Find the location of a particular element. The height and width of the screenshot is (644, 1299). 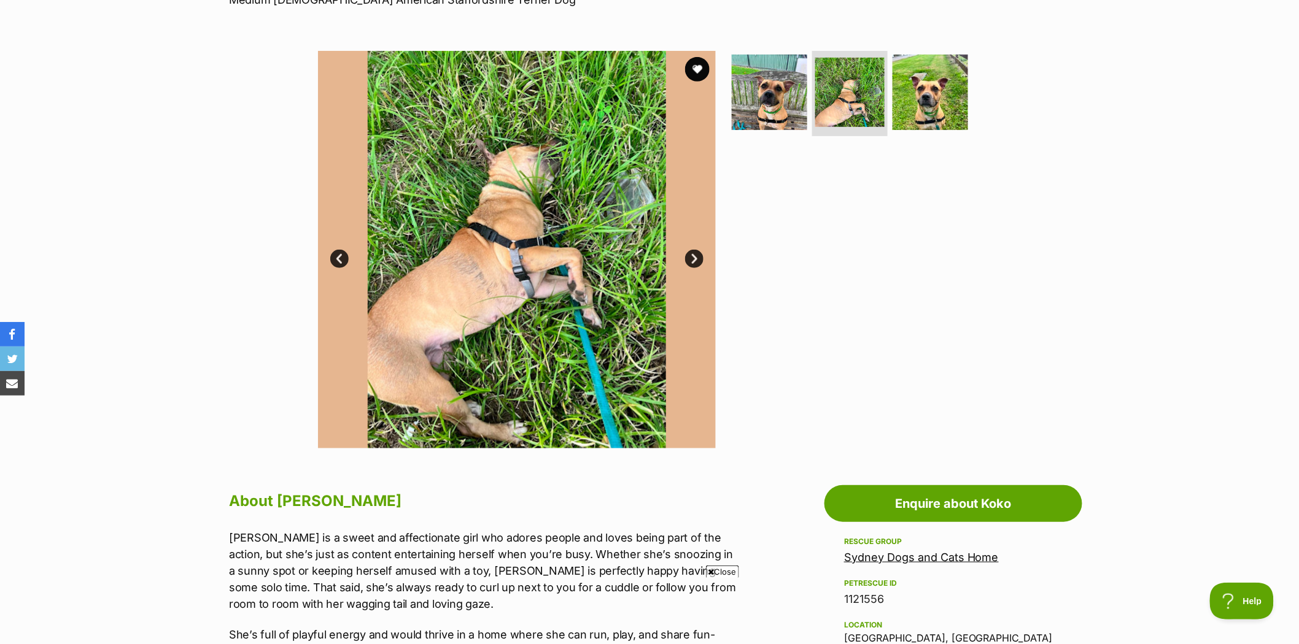

div: Rescue group is located at coordinates (953, 542).